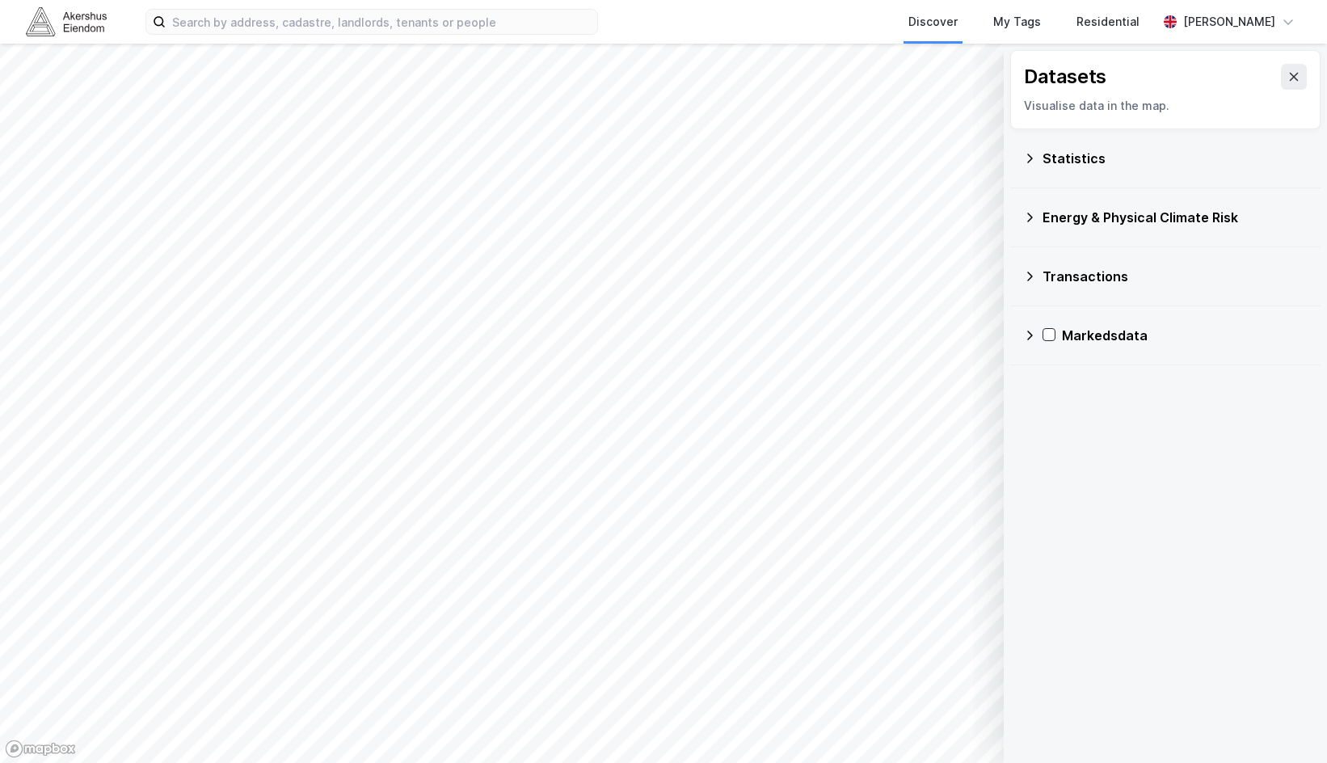  I want to click on div: Residential, so click(1108, 22).